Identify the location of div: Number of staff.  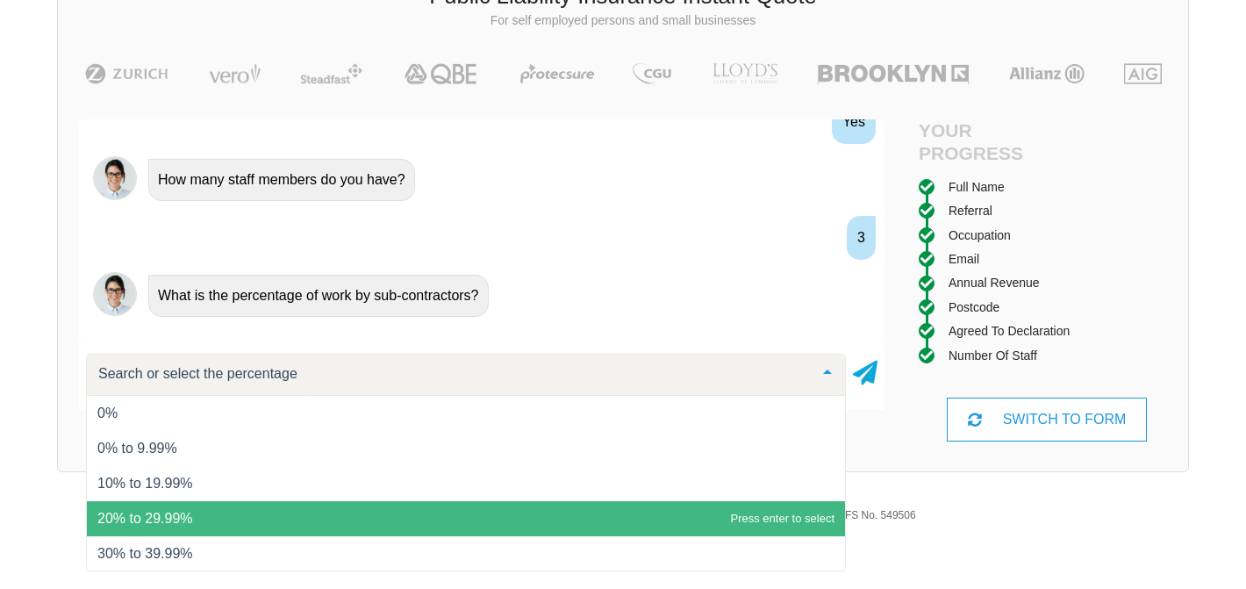
(992, 355).